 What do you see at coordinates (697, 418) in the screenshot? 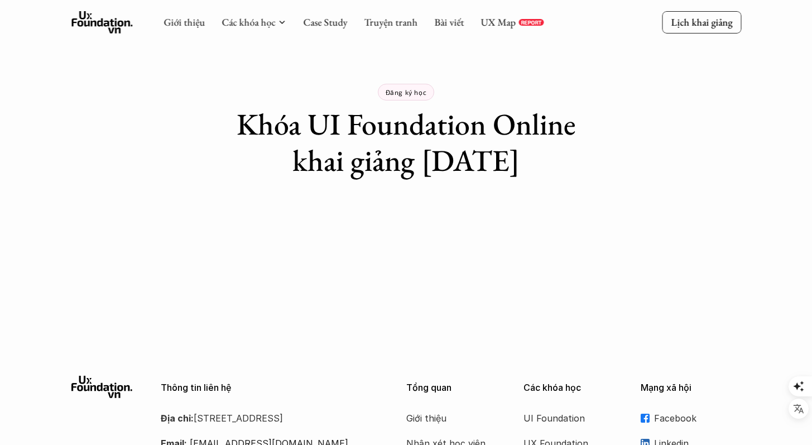
I see `p: Facebook` at bounding box center [697, 418].